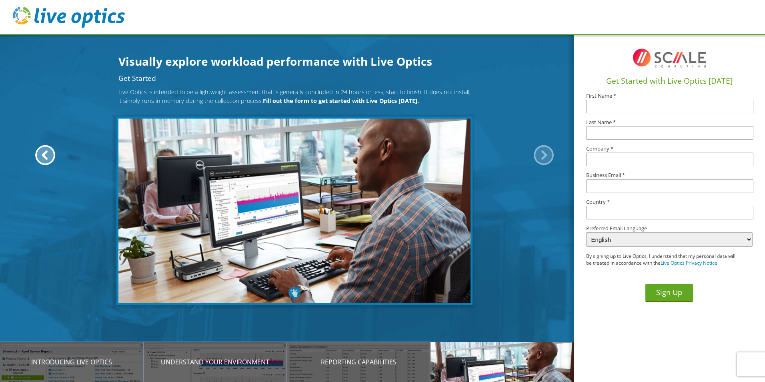 This screenshot has width=765, height=382. Describe the element at coordinates (670, 149) in the screenshot. I see `label: Company *` at that location.